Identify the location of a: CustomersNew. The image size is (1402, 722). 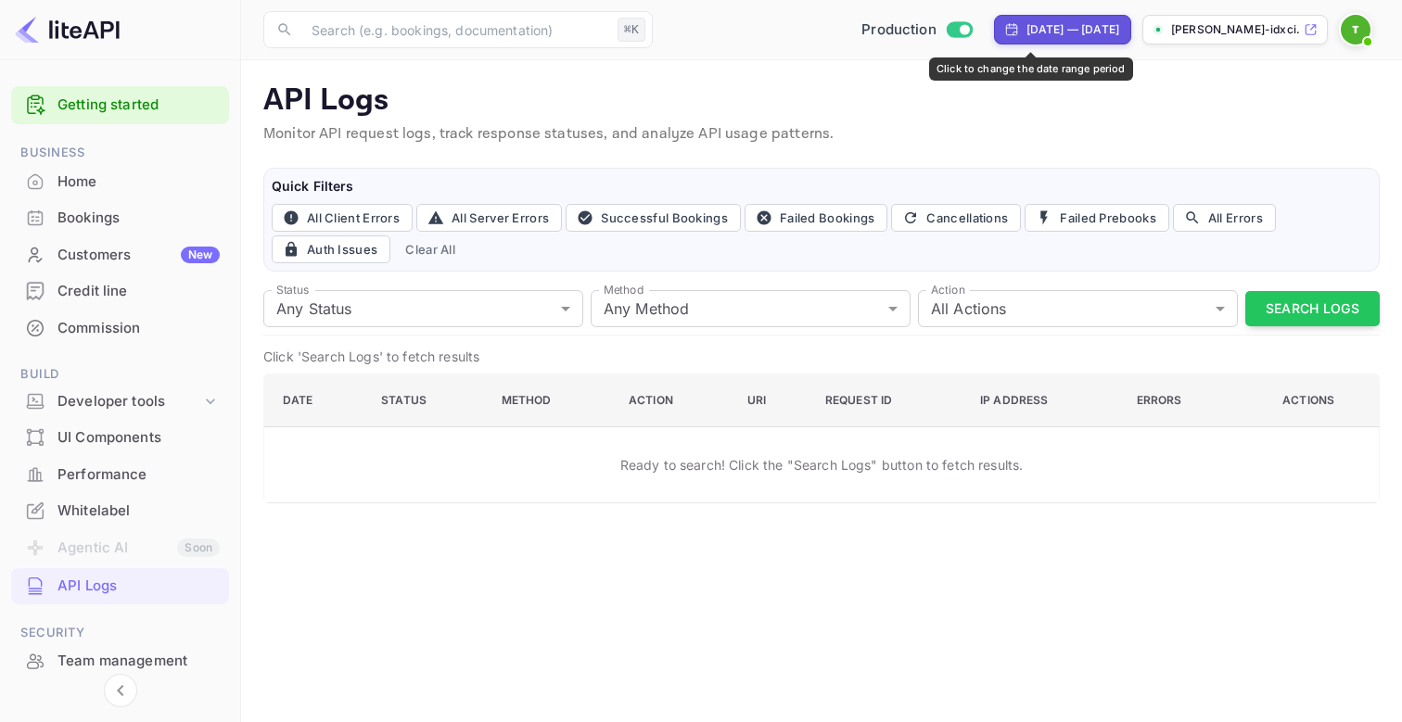
(120, 254).